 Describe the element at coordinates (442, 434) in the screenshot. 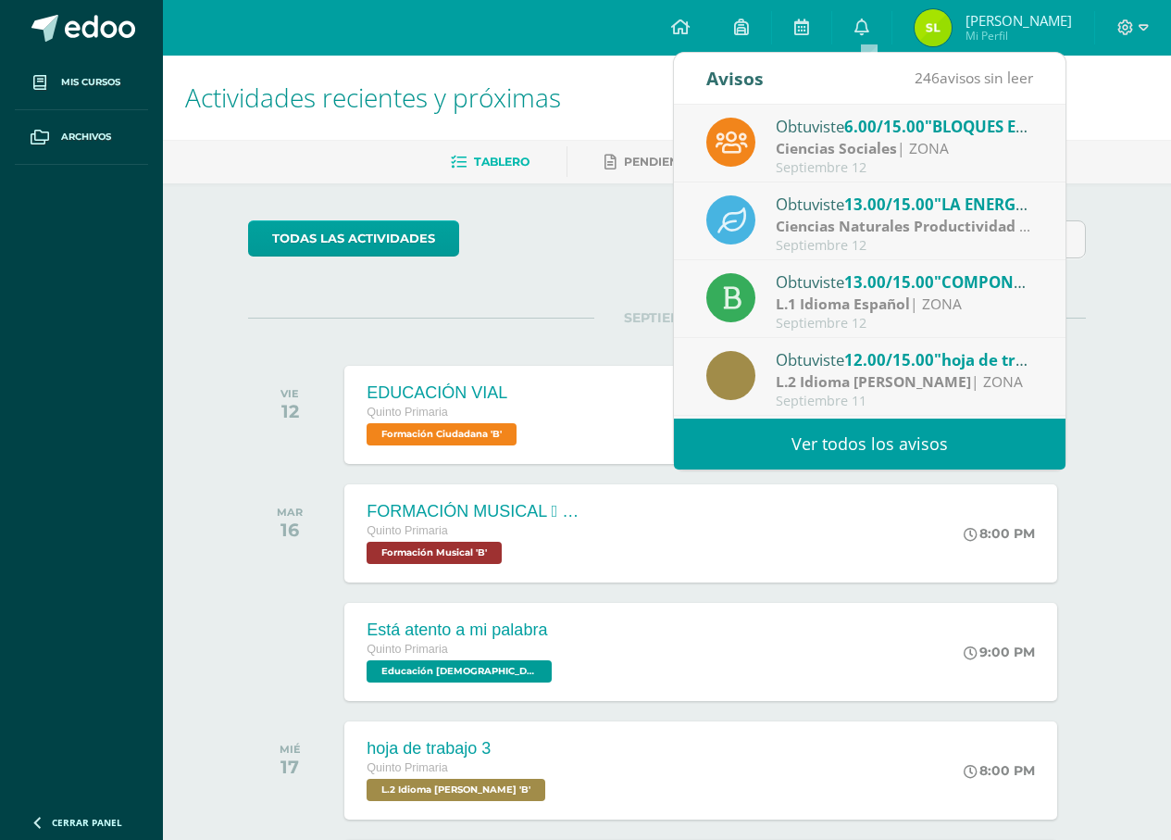

I see `span: Formación Ciudadana 'B'` at that location.